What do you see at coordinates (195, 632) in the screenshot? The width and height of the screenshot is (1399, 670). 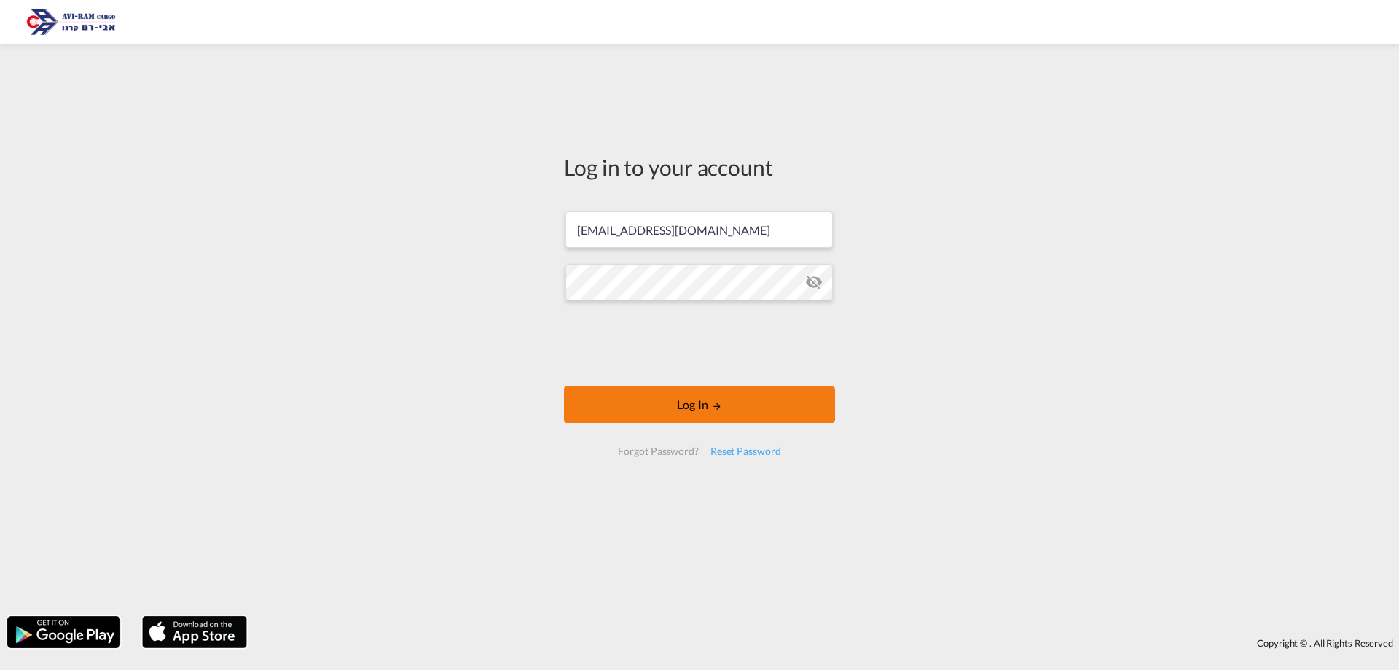 I see `img: apple.png` at bounding box center [195, 632].